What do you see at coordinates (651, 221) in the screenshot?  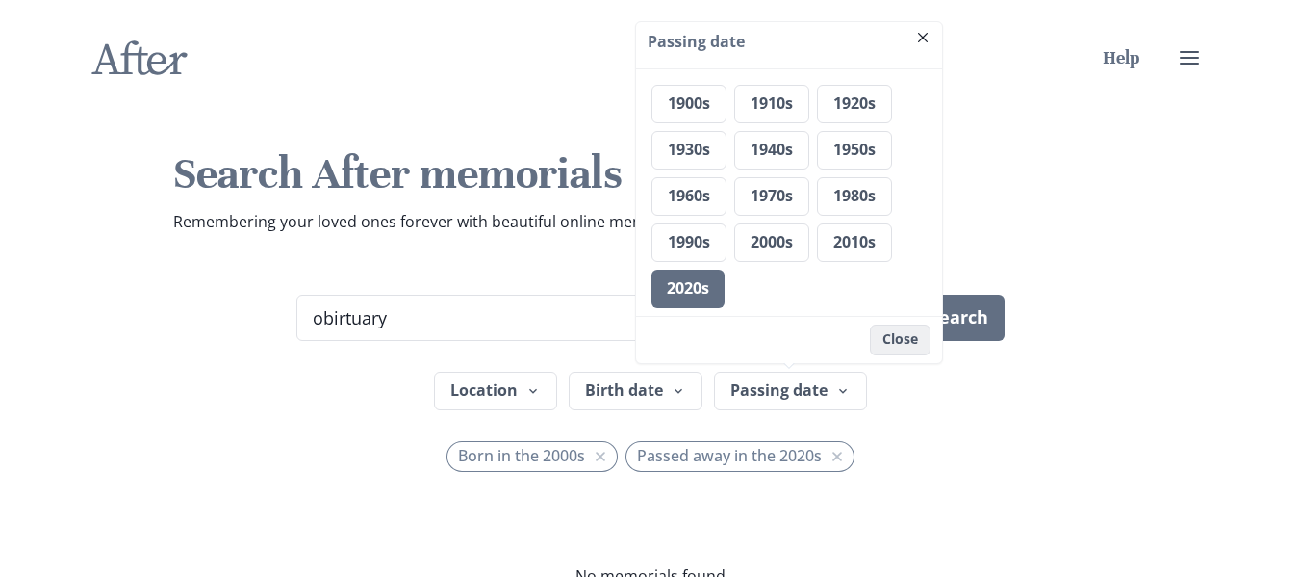 I see `p: Remembering your loved ones forever with beautiful online memorials.` at bounding box center [651, 221].